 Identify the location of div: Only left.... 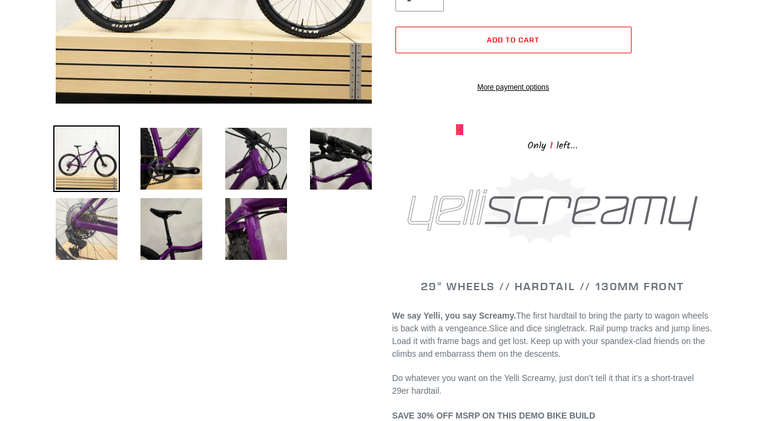
(553, 144).